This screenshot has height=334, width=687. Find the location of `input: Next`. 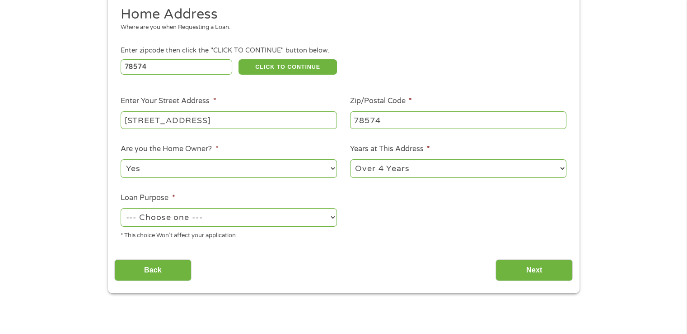

input: Next is located at coordinates (534, 270).